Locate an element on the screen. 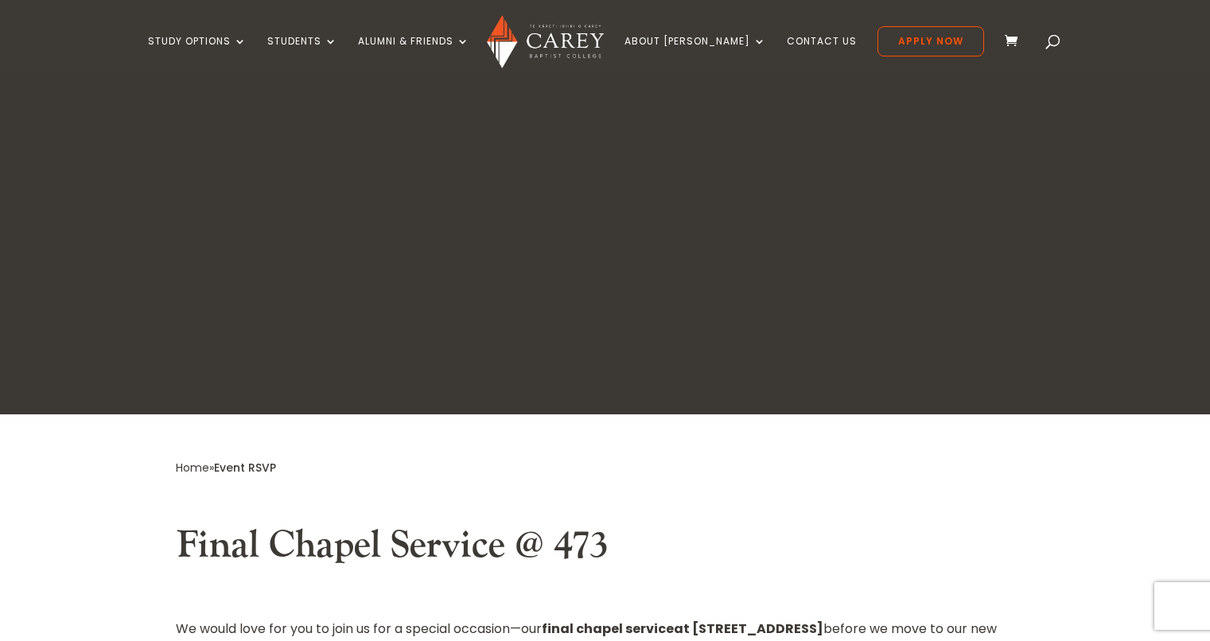  a: Study Options is located at coordinates (197, 54).